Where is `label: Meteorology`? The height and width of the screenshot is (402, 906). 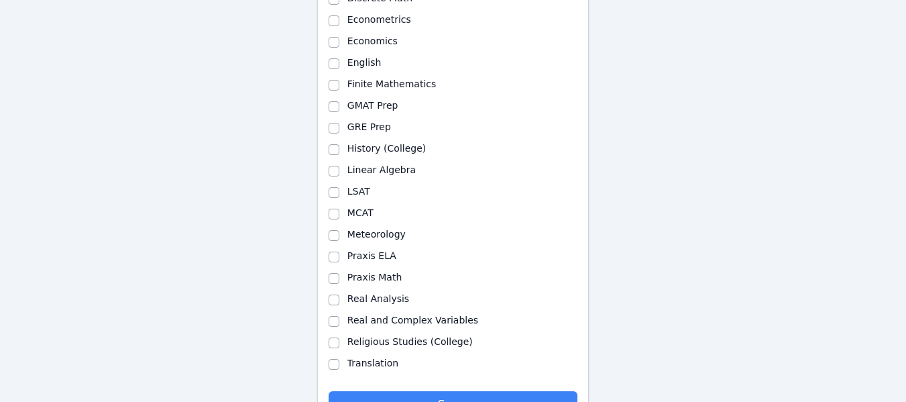
label: Meteorology is located at coordinates (376, 234).